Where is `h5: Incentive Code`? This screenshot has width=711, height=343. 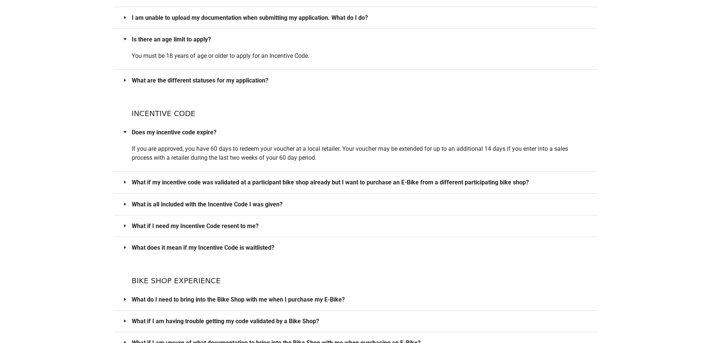 h5: Incentive Code is located at coordinates (356, 114).